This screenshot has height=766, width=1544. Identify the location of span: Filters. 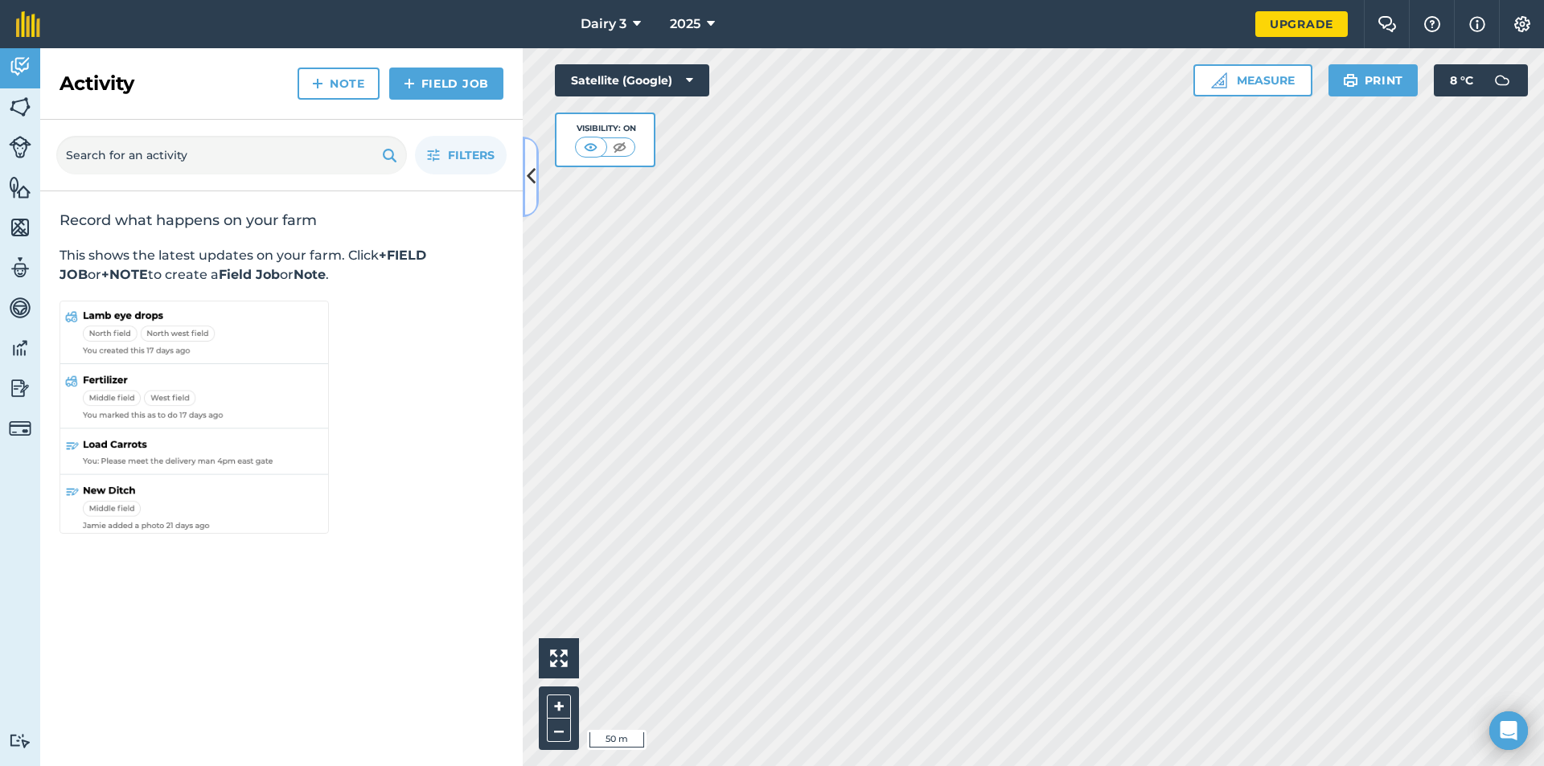
(471, 155).